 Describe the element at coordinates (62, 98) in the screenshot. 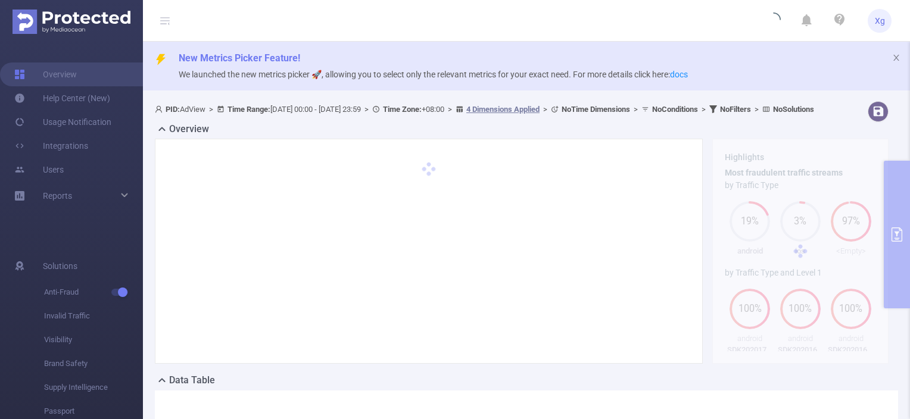

I see `a: Help Center (New)` at that location.